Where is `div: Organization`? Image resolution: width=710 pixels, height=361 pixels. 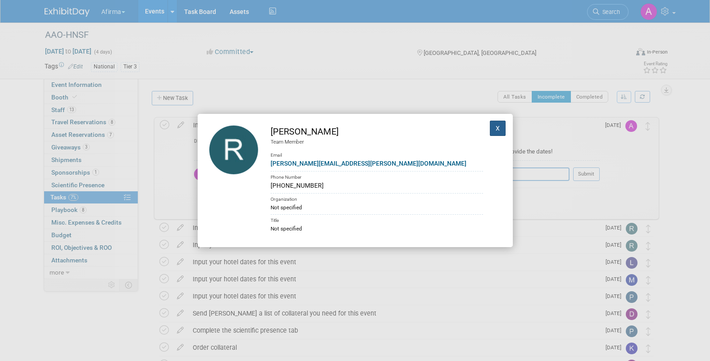
div: Organization is located at coordinates (377, 198).